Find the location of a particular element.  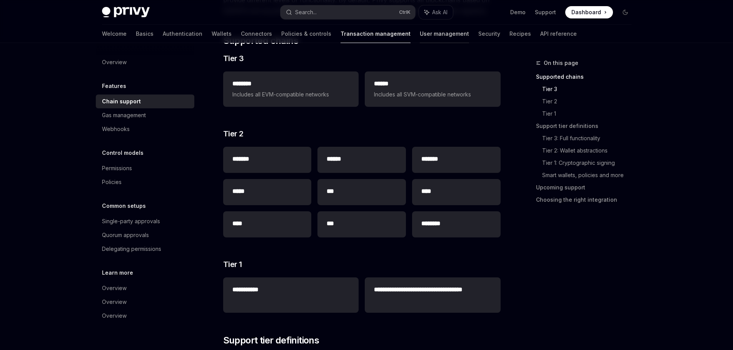

h5: Features is located at coordinates (114, 86).